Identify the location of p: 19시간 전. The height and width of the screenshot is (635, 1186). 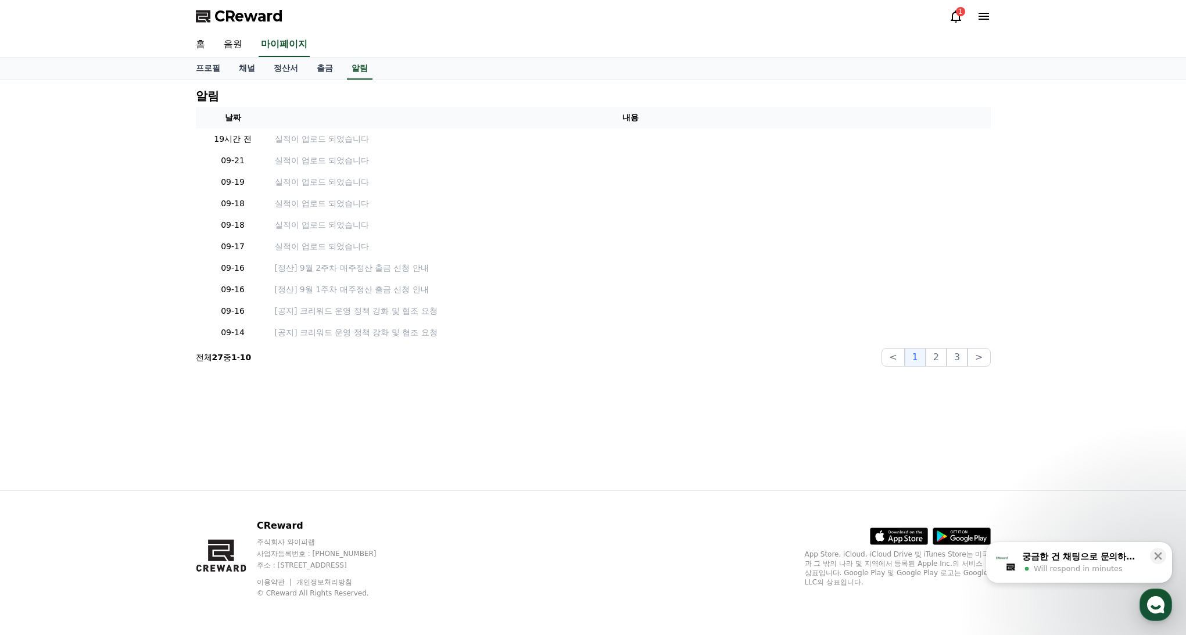
(233, 139).